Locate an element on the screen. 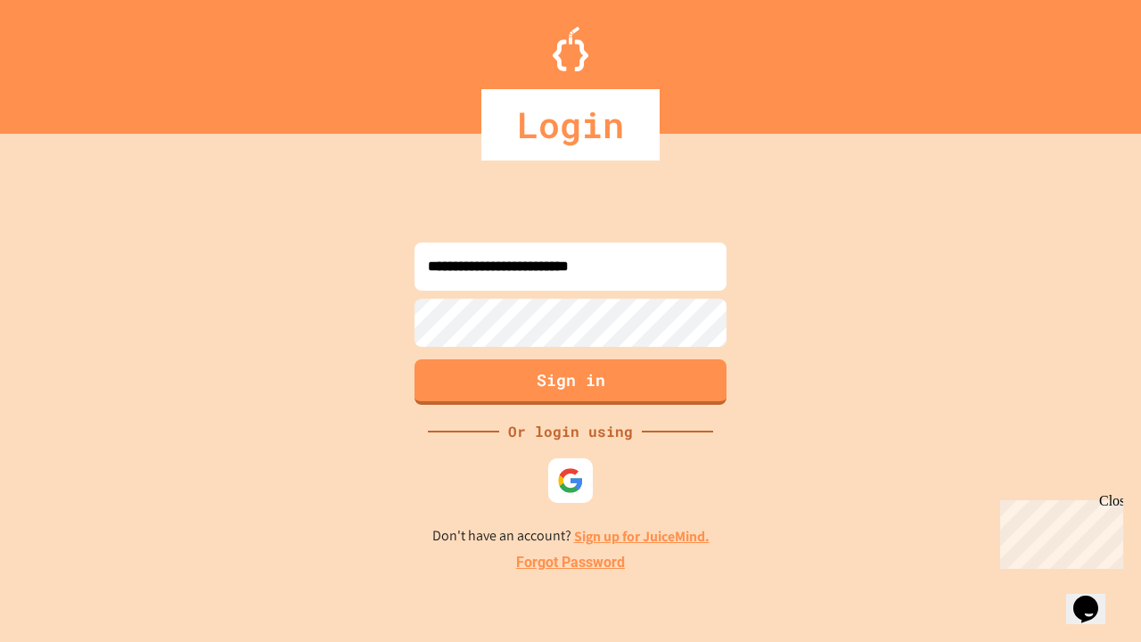  a: Forgot Password is located at coordinates (570, 562).